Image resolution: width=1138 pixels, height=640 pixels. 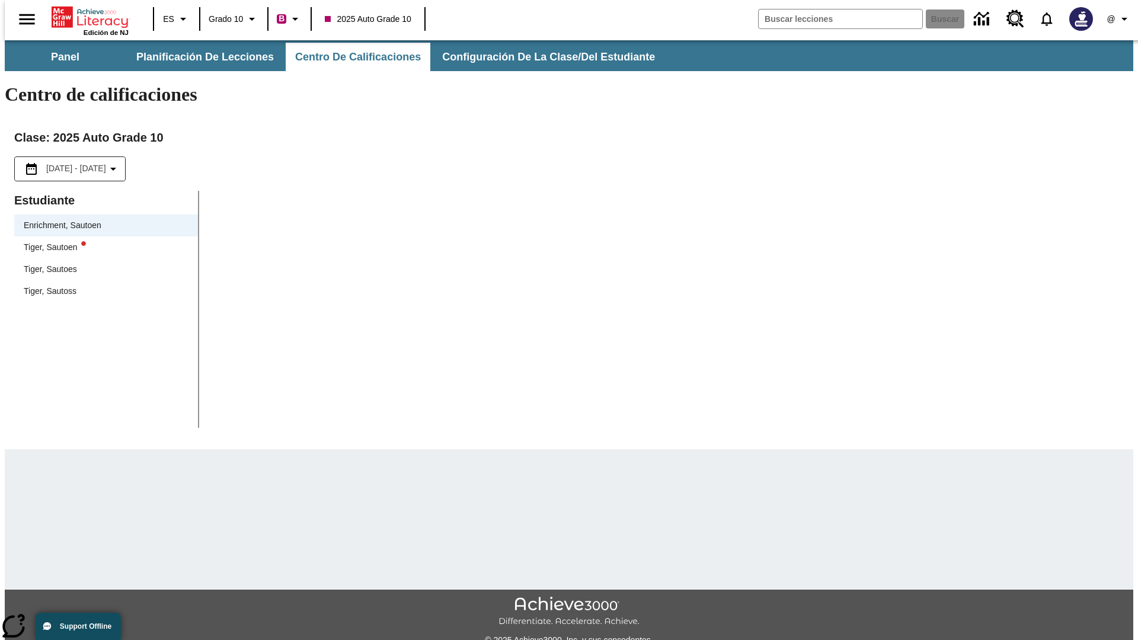 I want to click on div: Tiger, Sautoenwriting assistant alert, so click(x=106, y=247).